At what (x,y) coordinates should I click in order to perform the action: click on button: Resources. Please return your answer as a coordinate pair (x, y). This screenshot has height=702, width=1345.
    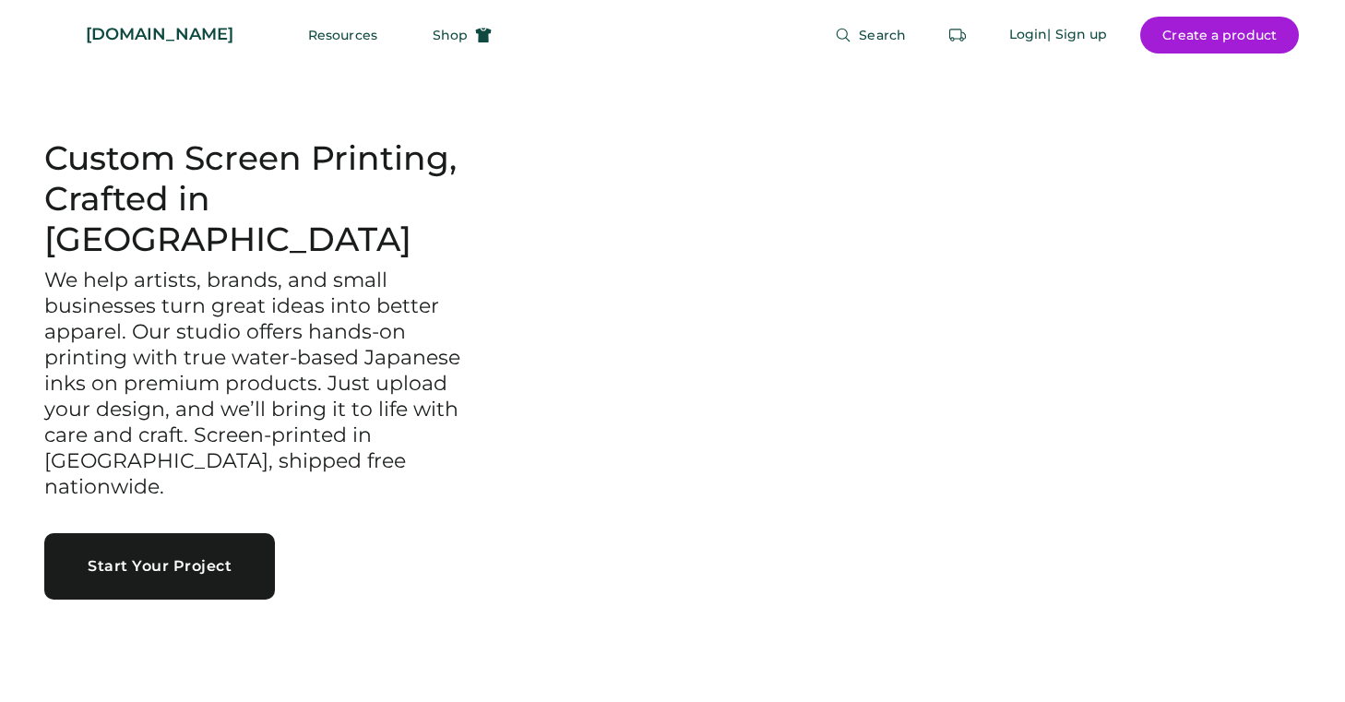
    Looking at the image, I should click on (342, 35).